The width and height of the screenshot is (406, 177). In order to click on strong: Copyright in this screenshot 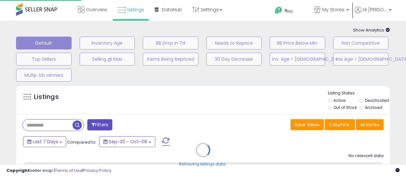, I will do `click(18, 170)`.